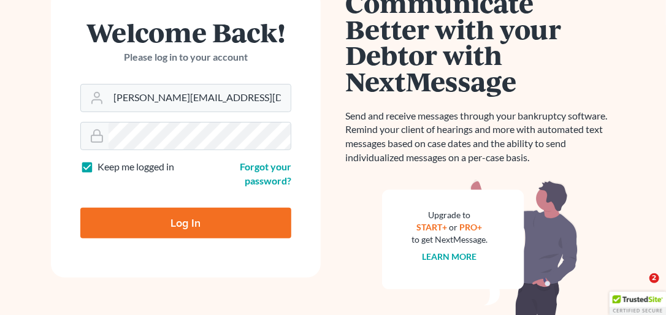 The image size is (666, 315). Describe the element at coordinates (449, 256) in the screenshot. I see `a: Learn more` at that location.